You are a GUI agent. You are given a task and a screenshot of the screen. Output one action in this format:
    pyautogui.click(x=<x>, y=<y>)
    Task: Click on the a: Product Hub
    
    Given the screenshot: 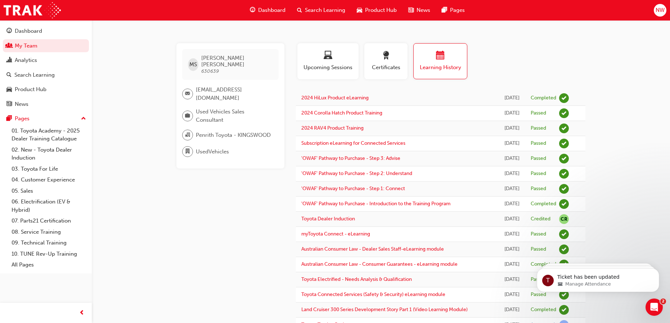 What is the action you would take?
    pyautogui.click(x=46, y=89)
    